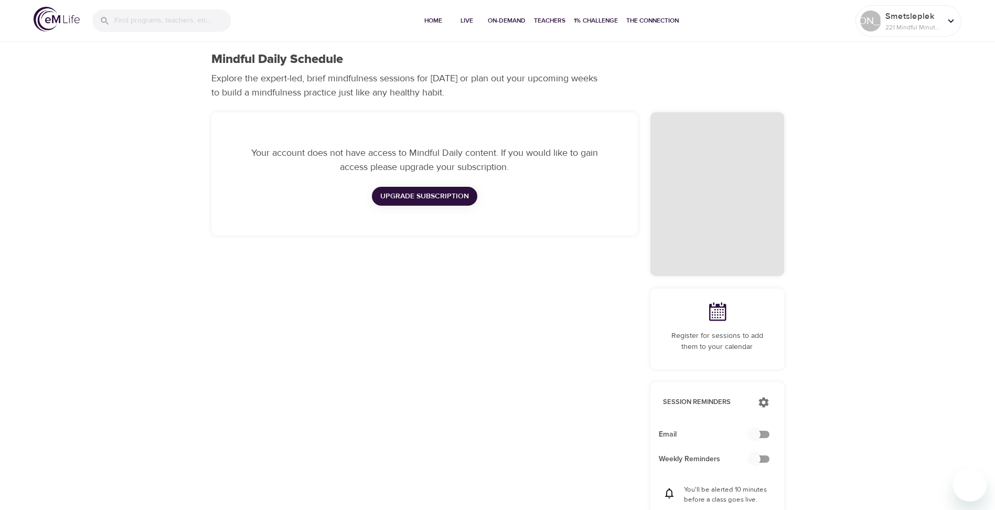  Describe the element at coordinates (914, 27) in the screenshot. I see `p: 221 Mindful Minutes` at that location.